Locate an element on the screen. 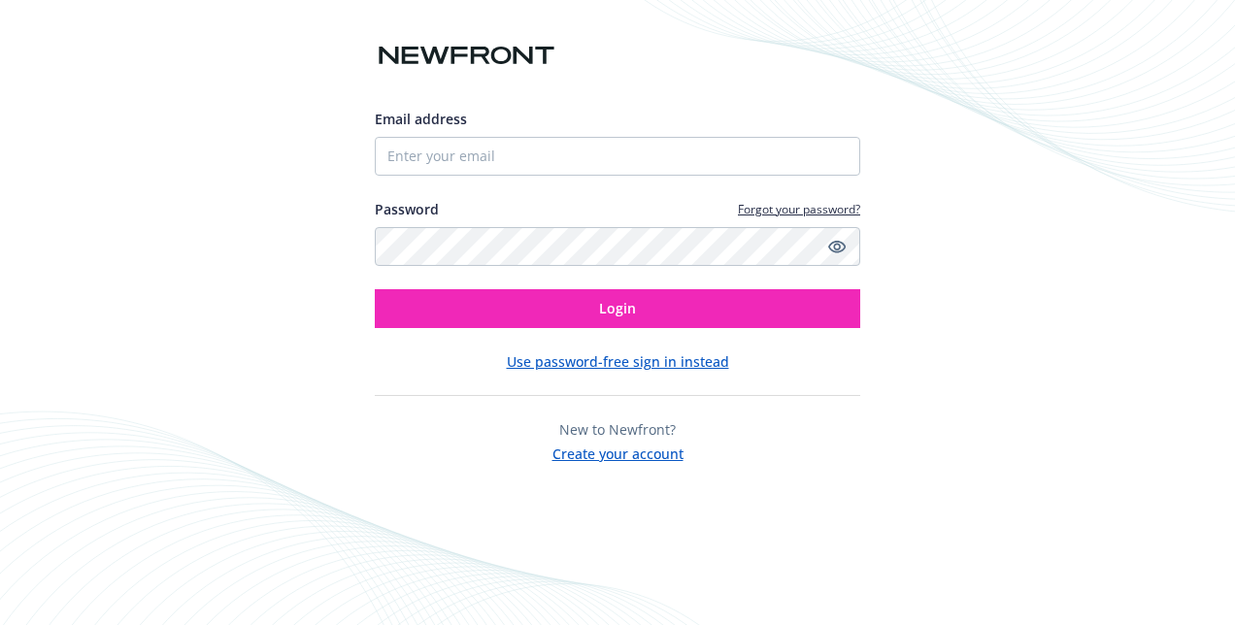 This screenshot has height=625, width=1235. a: Show password is located at coordinates (837, 247).